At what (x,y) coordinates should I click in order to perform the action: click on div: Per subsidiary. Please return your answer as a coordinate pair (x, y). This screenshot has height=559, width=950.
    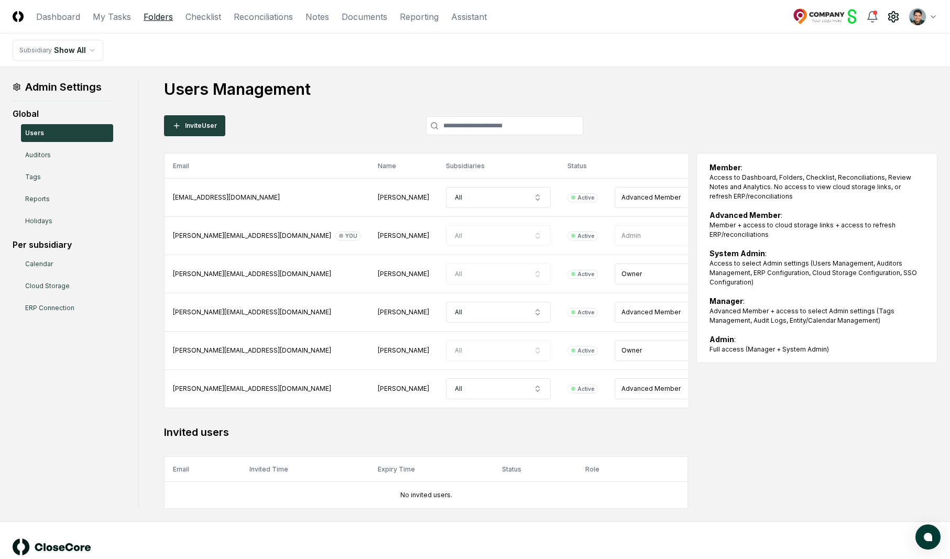
    Looking at the image, I should click on (63, 245).